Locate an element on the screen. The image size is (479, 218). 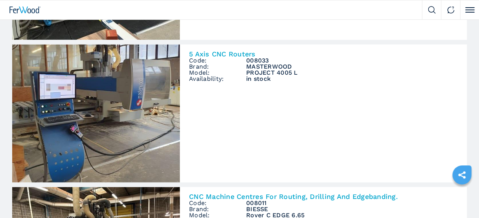
button: Click to toggle menu is located at coordinates (469, 10).